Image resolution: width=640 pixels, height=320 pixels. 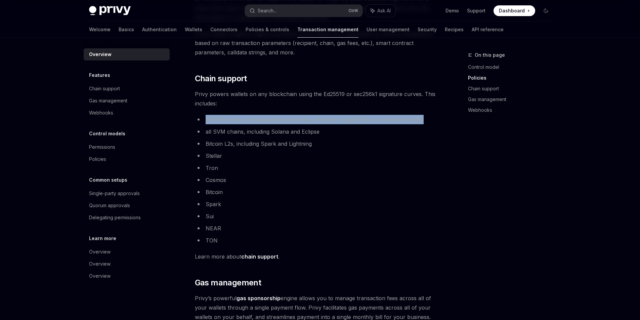 What do you see at coordinates (316, 180) in the screenshot?
I see `li: Cosmos` at bounding box center [316, 180].